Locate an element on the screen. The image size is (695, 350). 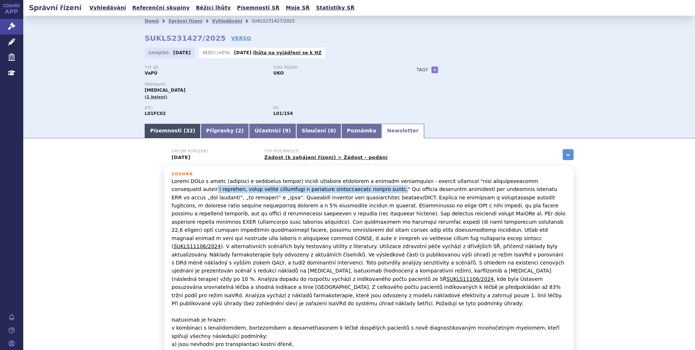
h3: Souhrn is located at coordinates (369, 174).